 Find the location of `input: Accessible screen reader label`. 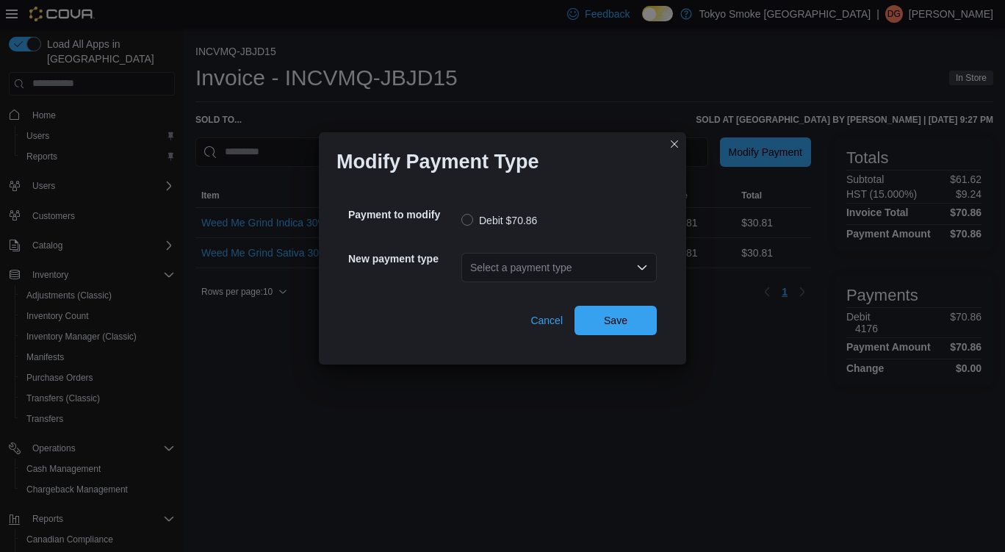

input: Accessible screen reader label is located at coordinates (471, 268).